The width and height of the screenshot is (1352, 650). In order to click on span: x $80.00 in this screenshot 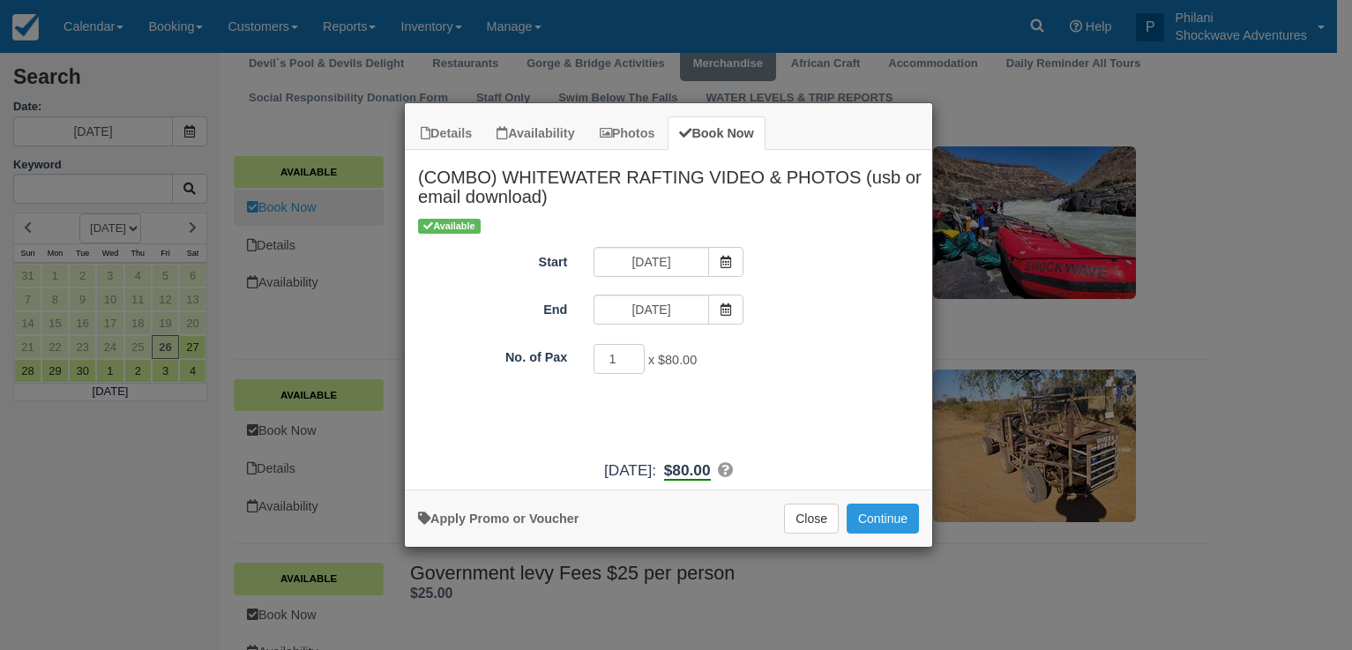, I will do `click(672, 361)`.